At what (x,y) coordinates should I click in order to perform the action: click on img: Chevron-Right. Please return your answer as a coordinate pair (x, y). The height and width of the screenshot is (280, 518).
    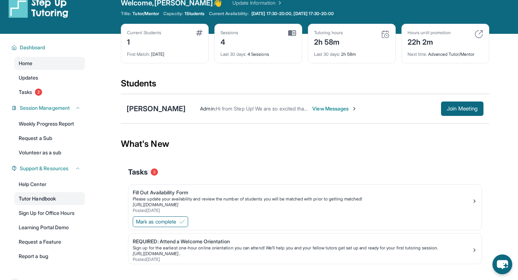
    Looking at the image, I should click on (354, 109).